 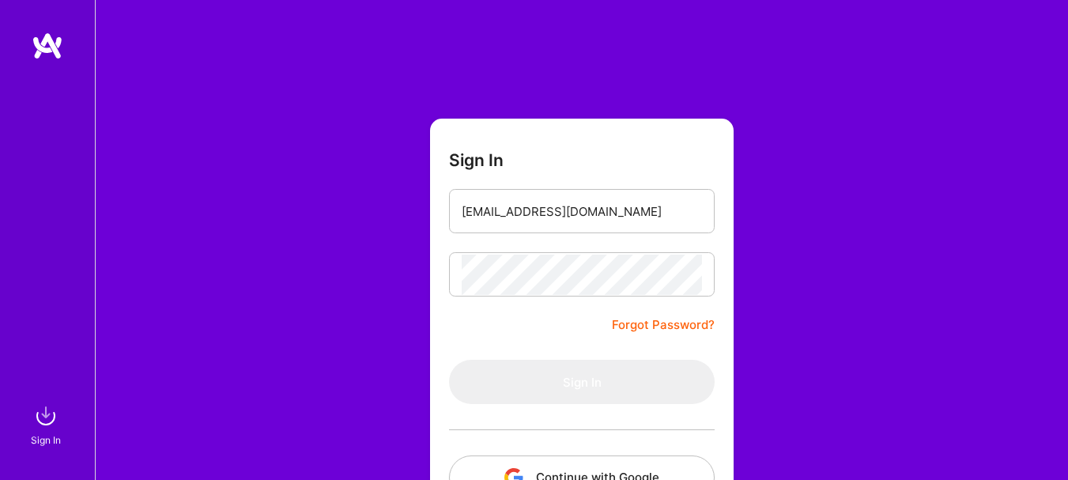 I want to click on a: Forgot Password?, so click(x=663, y=325).